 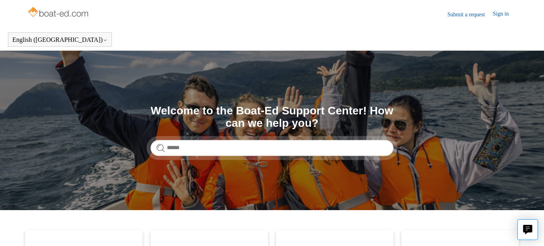 I want to click on a: Submit a request, so click(x=471, y=14).